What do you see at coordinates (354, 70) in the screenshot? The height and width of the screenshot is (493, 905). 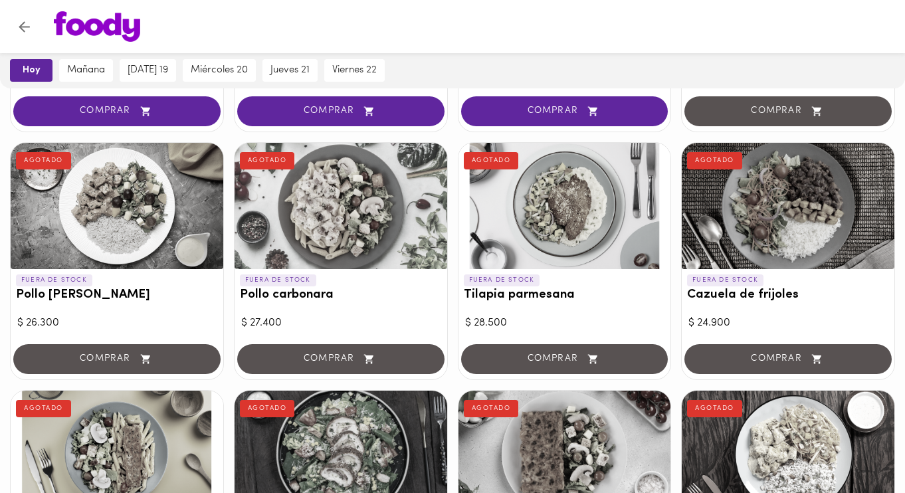 I see `button: viernes 22` at bounding box center [354, 70].